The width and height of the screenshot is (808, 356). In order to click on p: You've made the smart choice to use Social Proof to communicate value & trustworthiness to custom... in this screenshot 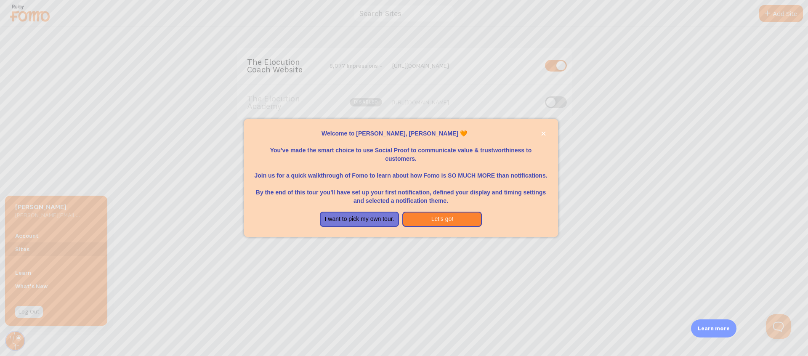, I will do `click(401, 150)`.